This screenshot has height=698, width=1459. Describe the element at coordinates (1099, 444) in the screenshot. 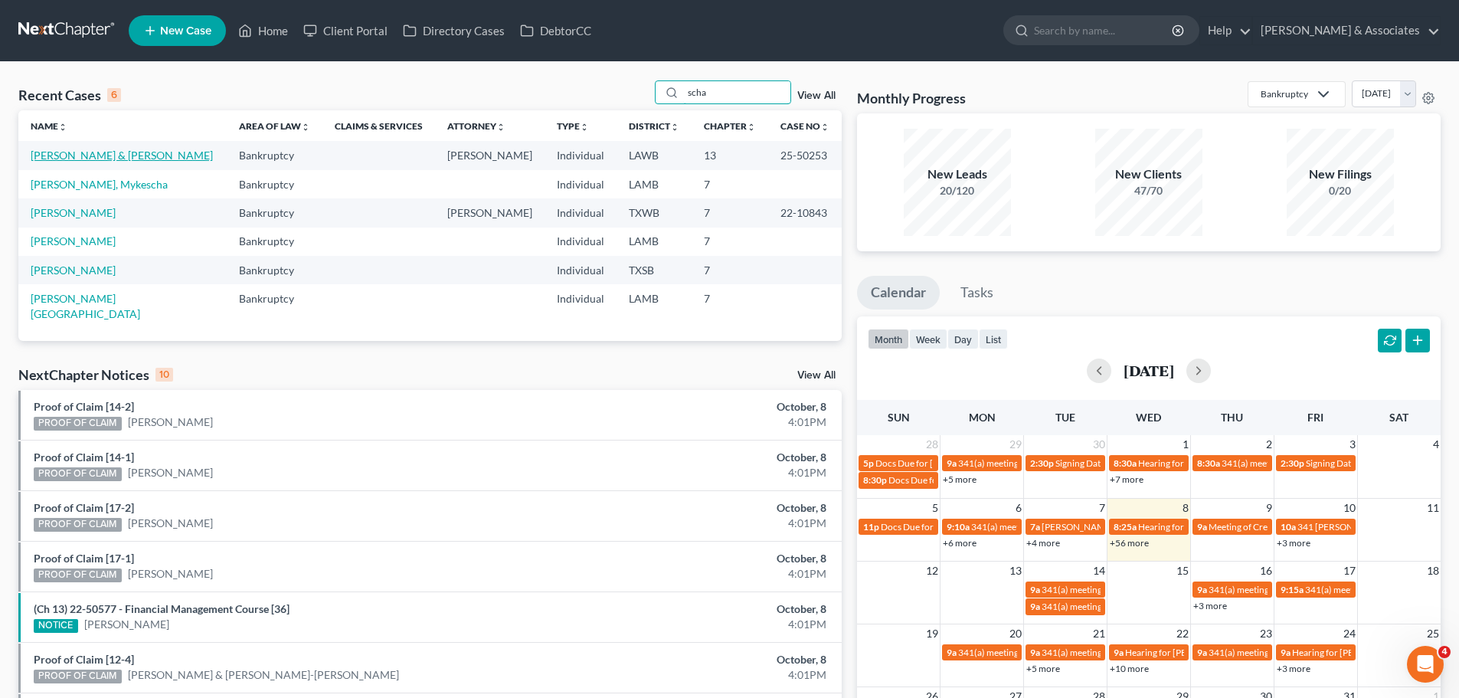

I see `span: 30` at that location.